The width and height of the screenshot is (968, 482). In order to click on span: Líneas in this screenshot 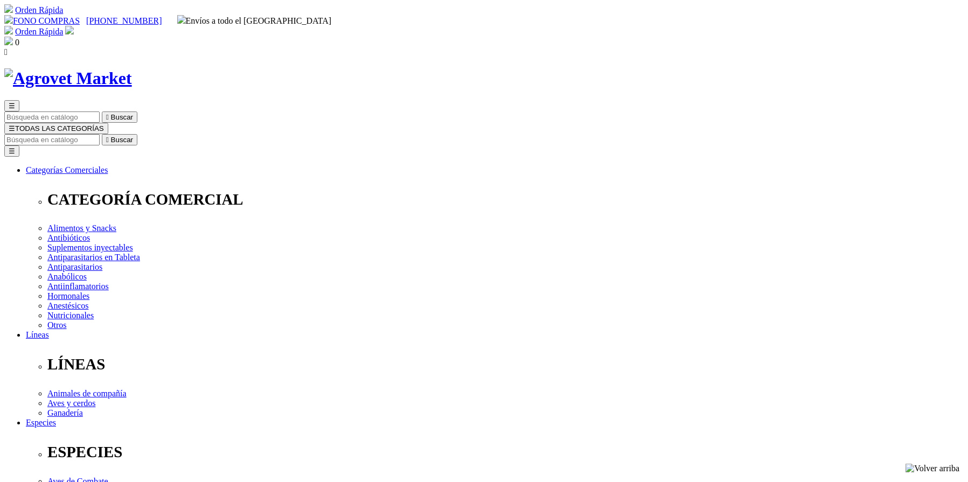, I will do `click(37, 334)`.